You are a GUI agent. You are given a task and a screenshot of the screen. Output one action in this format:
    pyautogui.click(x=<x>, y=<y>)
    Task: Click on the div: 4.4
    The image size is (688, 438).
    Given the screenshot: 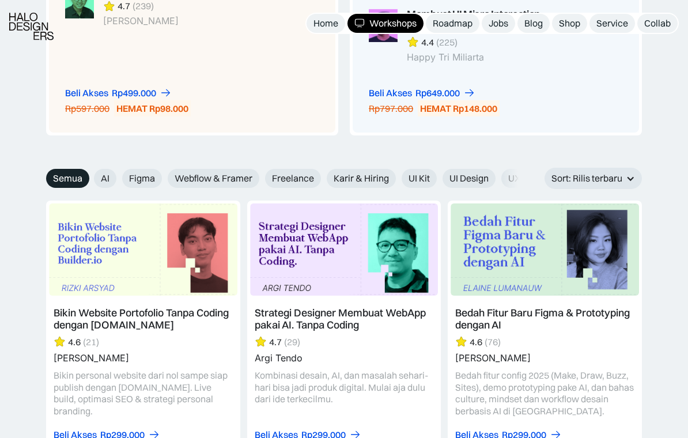 What is the action you would take?
    pyautogui.click(x=428, y=42)
    